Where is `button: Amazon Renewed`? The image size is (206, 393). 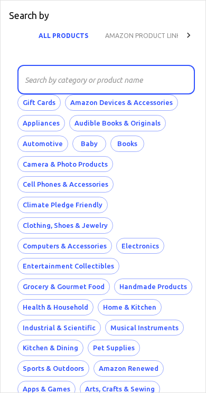
button: Amazon Renewed is located at coordinates (128, 368).